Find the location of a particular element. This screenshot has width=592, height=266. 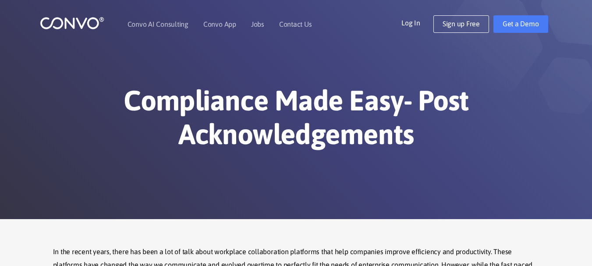

a: Get a Demo is located at coordinates (521, 24).